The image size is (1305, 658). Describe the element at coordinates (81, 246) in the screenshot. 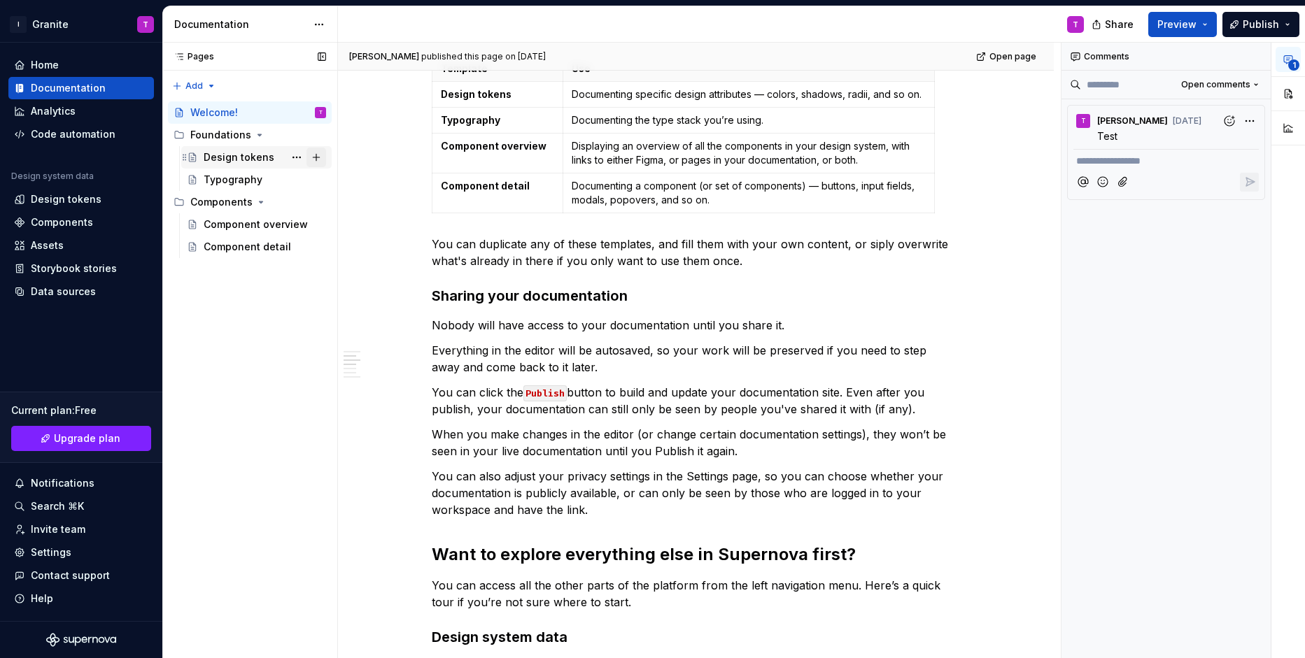

I see `a: Assets` at that location.